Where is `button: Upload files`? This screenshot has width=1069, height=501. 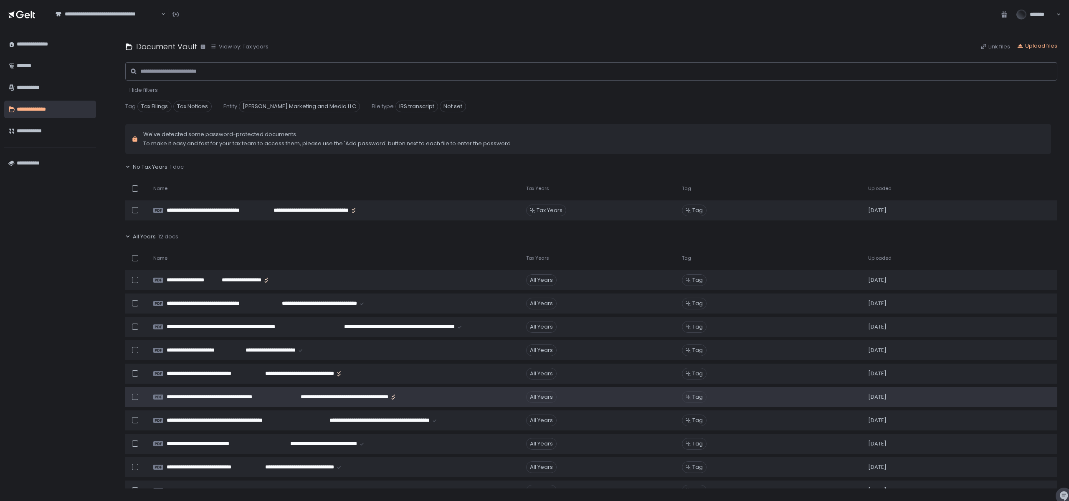
button: Upload files is located at coordinates (1037, 46).